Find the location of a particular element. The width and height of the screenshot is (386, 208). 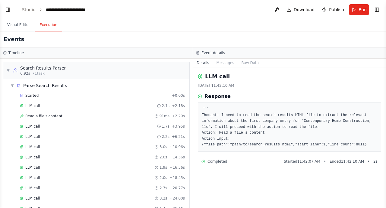

span: + 18.45s is located at coordinates (177, 177).